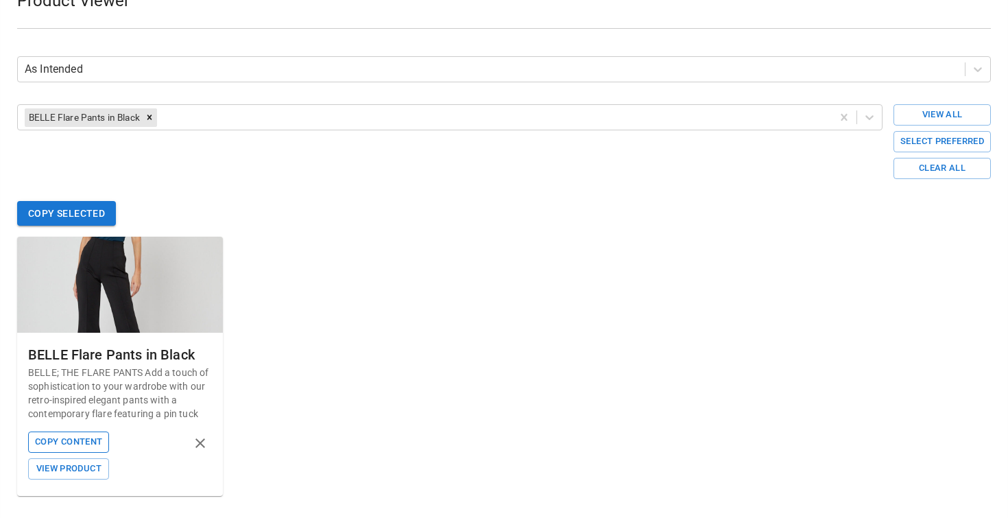 This screenshot has height=518, width=1008. Describe the element at coordinates (120, 393) in the screenshot. I see `p: BELLE; THE FLARE PANTS Add a touch of sophistication to your wardrobe with our retro-inspired ele...` at that location.